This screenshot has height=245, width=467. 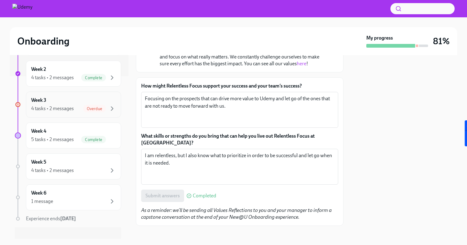 What do you see at coordinates (53, 139) in the screenshot?
I see `div: 5 tasks • 2 messages` at bounding box center [53, 139].